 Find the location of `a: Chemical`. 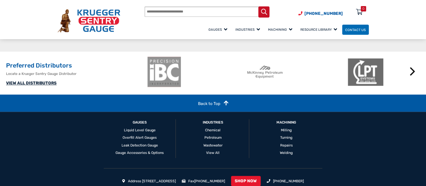

a: Chemical is located at coordinates (213, 130).